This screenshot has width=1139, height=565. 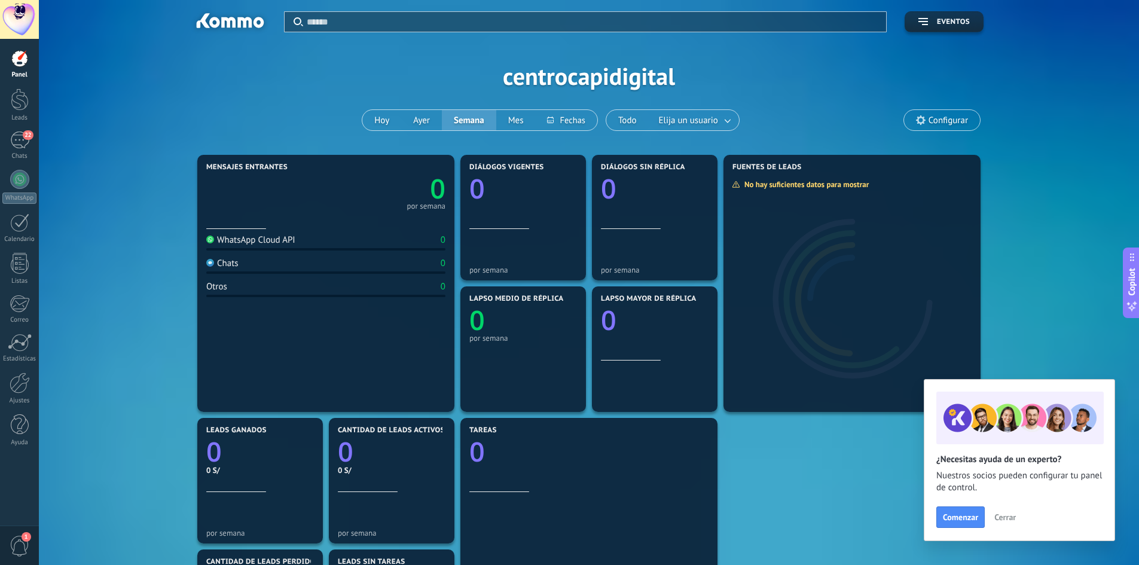 I want to click on span: Eventos, so click(x=953, y=22).